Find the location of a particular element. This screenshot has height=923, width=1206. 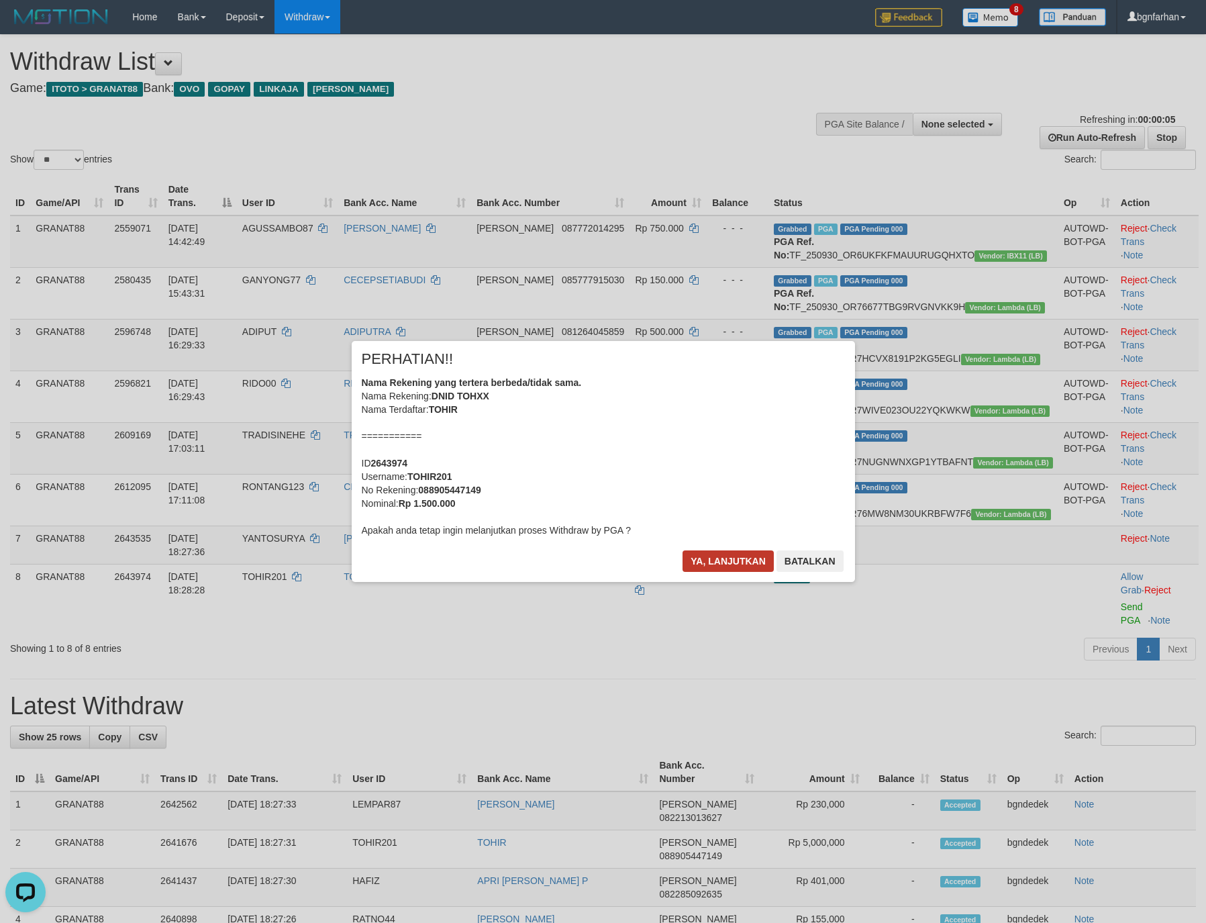

span: PERHATIAN!! is located at coordinates (407, 359).